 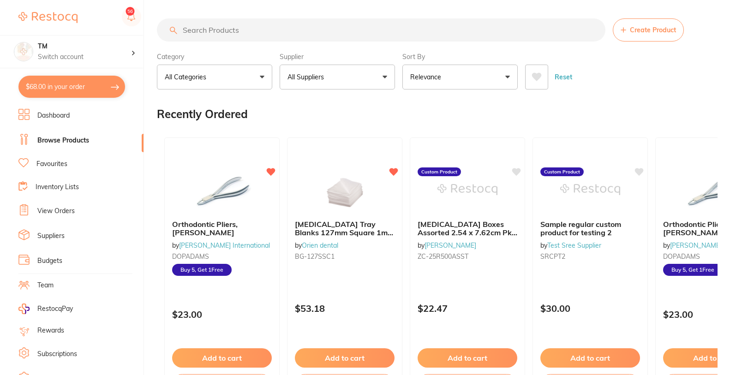 What do you see at coordinates (214, 57) in the screenshot?
I see `label: Category` at bounding box center [214, 57].